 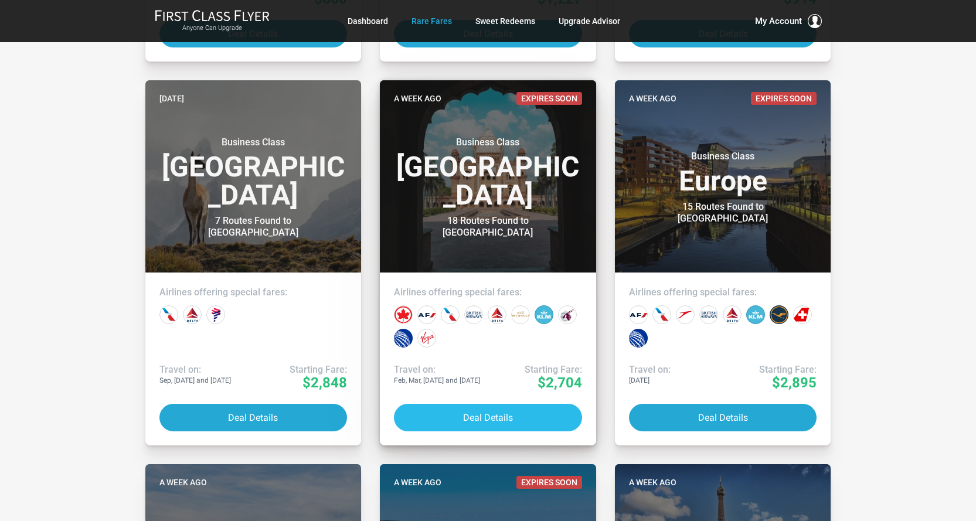 I want to click on a: Dashboard, so click(x=367, y=21).